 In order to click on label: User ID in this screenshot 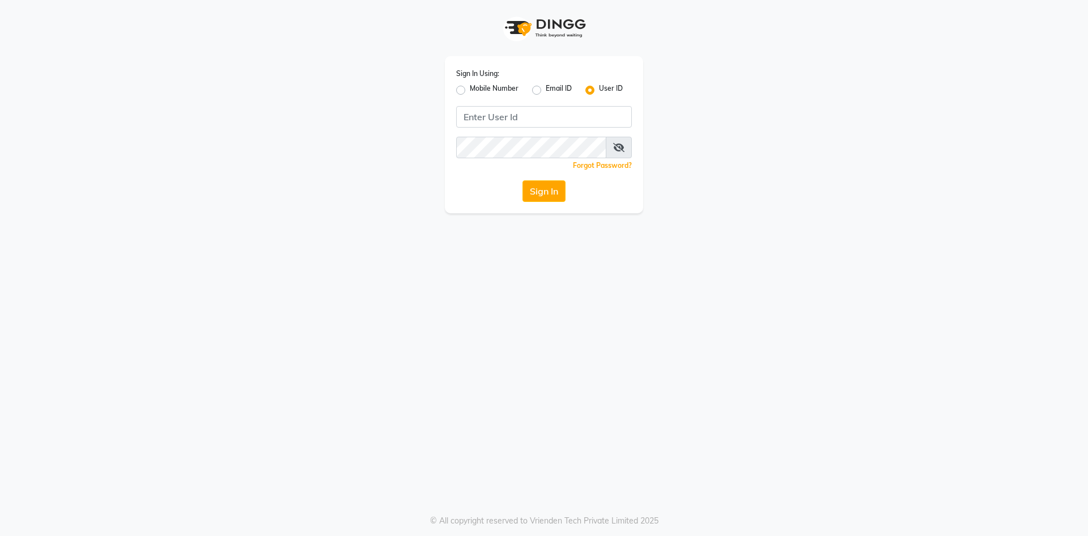, I will do `click(611, 90)`.